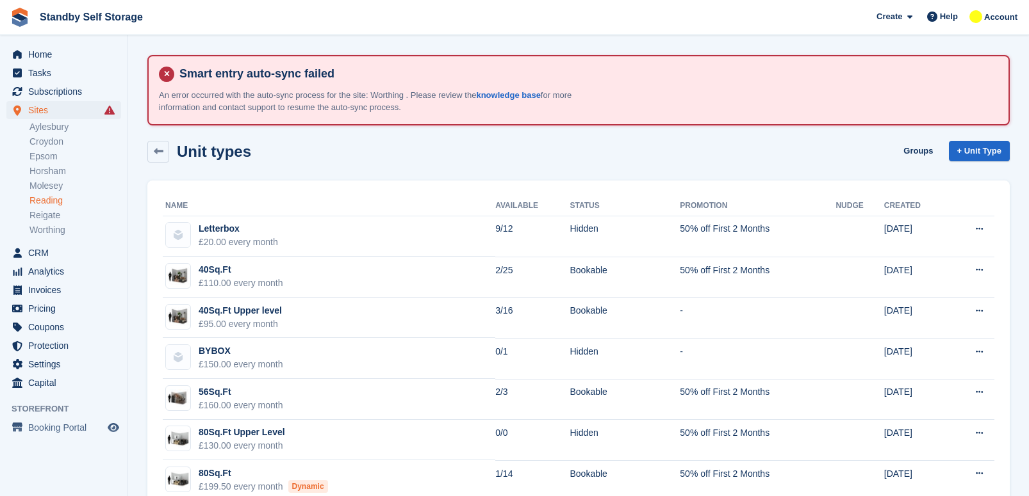 The image size is (1029, 496). Describe the element at coordinates (241, 446) in the screenshot. I see `div: £130.00 every month` at that location.